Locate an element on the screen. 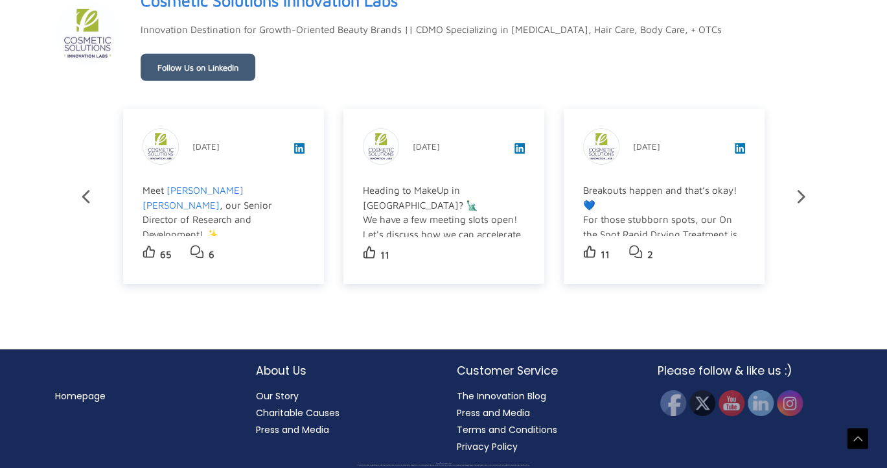 Image resolution: width=887 pixels, height=468 pixels. a: Homepage is located at coordinates (80, 396).